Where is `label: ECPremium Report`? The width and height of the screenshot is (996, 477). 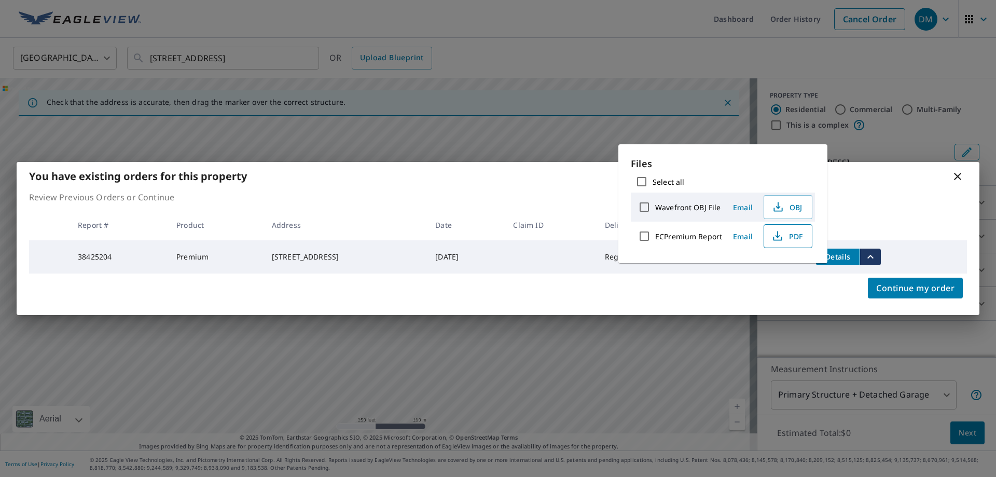
label: ECPremium Report is located at coordinates (689, 236).